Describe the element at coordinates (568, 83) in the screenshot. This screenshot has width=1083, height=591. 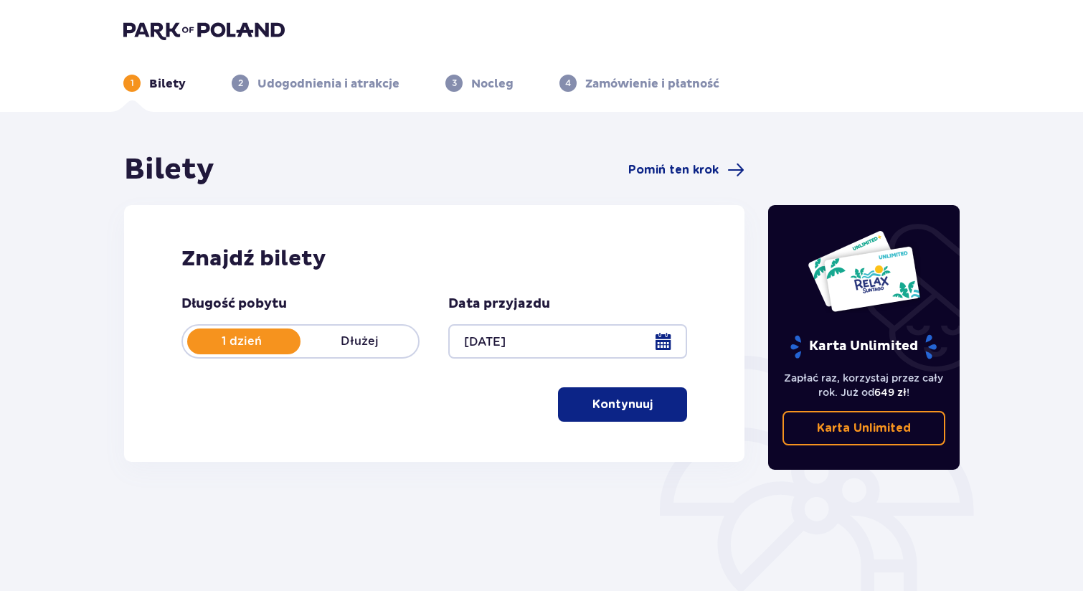
I see `p: 4` at that location.